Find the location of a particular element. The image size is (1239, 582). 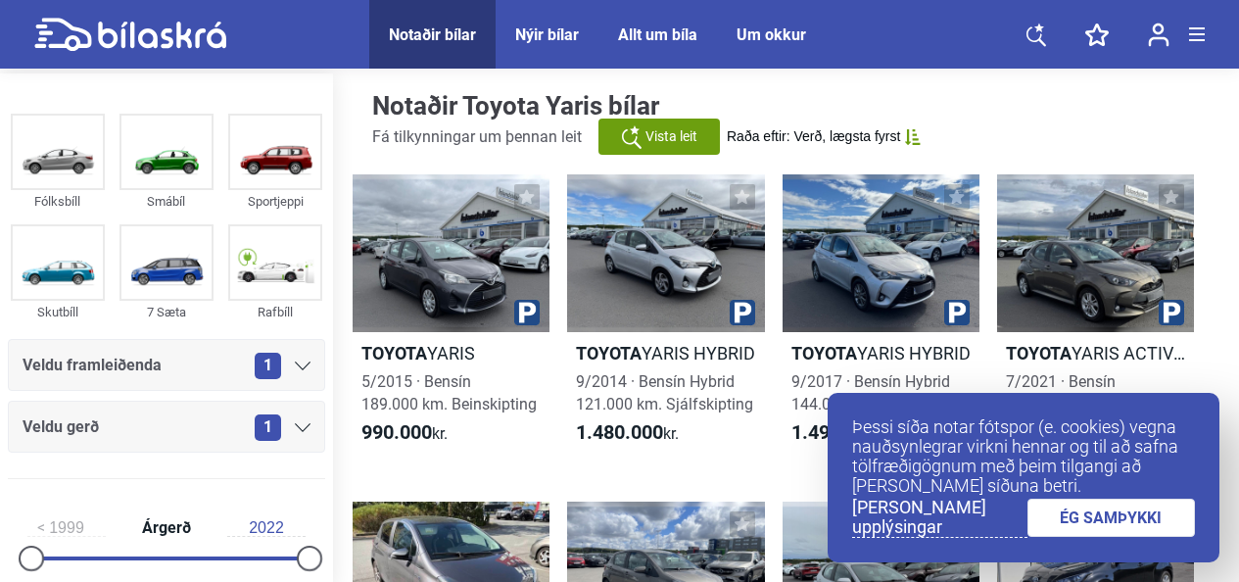

div: Um okkur is located at coordinates (771, 34).